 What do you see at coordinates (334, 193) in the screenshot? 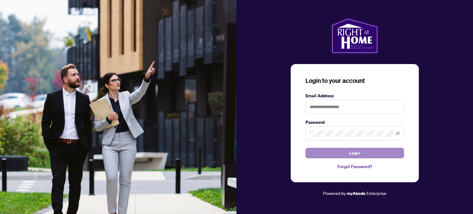
I see `span: Powered by` at bounding box center [334, 193].